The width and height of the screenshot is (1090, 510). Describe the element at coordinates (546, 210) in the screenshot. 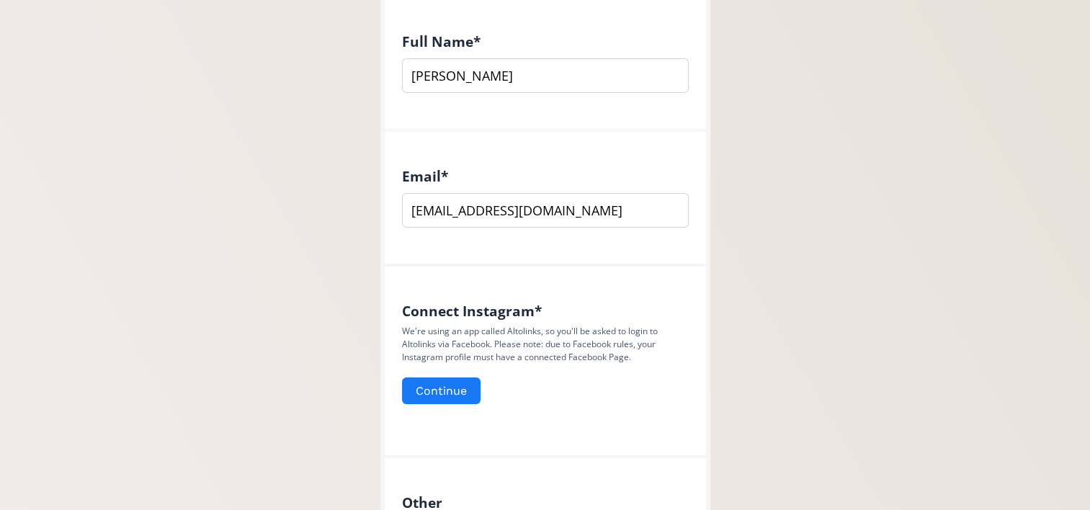

I see `input: name@example.com` at that location.